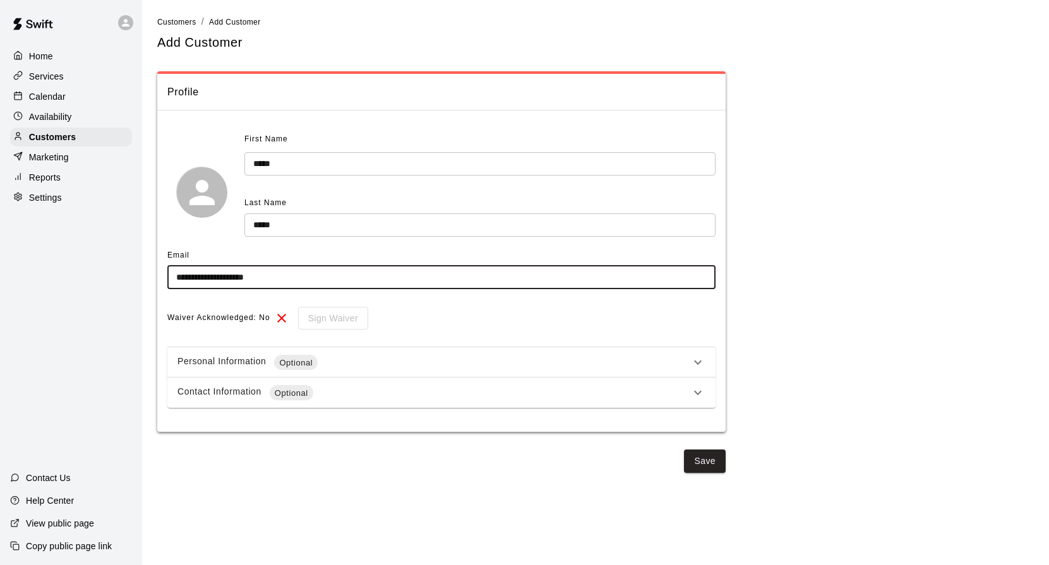 The image size is (1049, 565). Describe the element at coordinates (48, 478) in the screenshot. I see `p: Contact Us` at that location.